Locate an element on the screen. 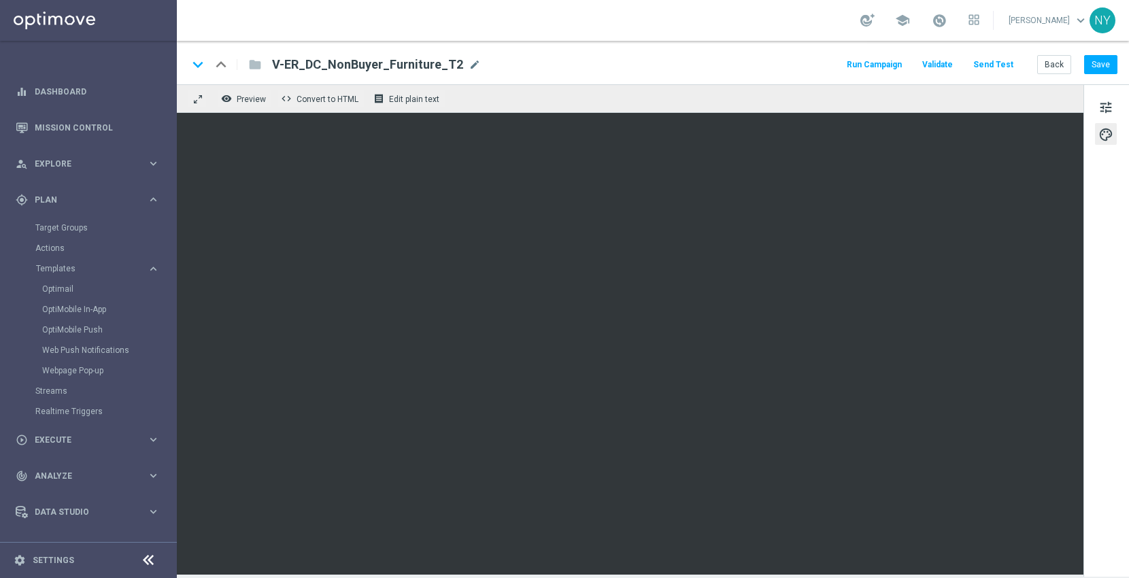 This screenshot has width=1129, height=578. span: Analyze is located at coordinates (90, 476).